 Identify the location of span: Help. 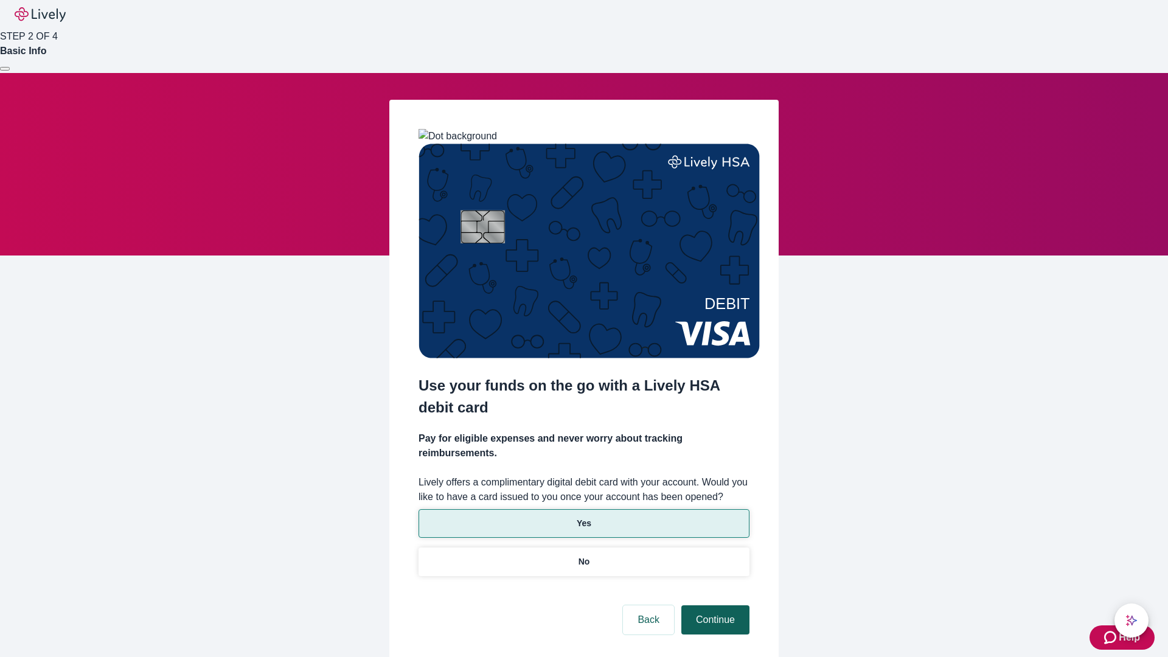
(1129, 637).